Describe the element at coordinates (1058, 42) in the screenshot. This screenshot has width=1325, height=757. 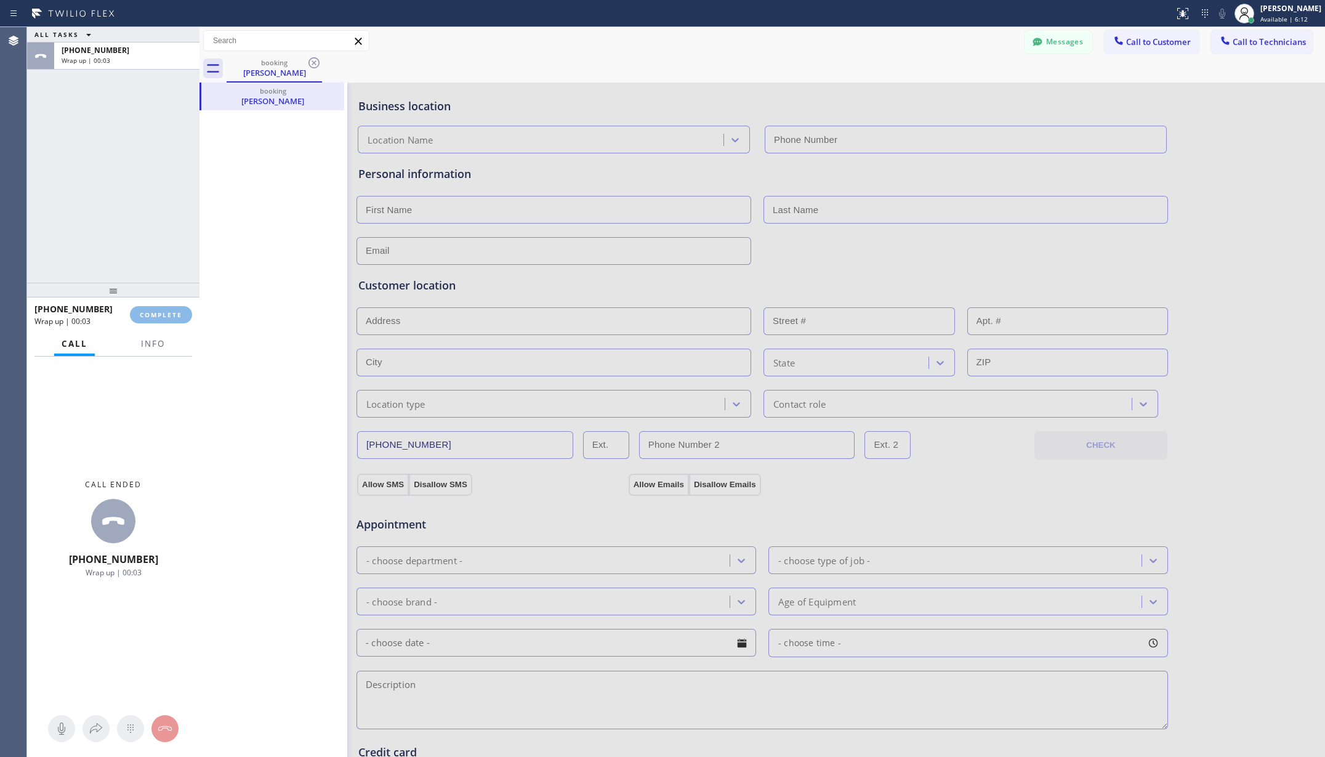
I see `button: Messages` at that location.